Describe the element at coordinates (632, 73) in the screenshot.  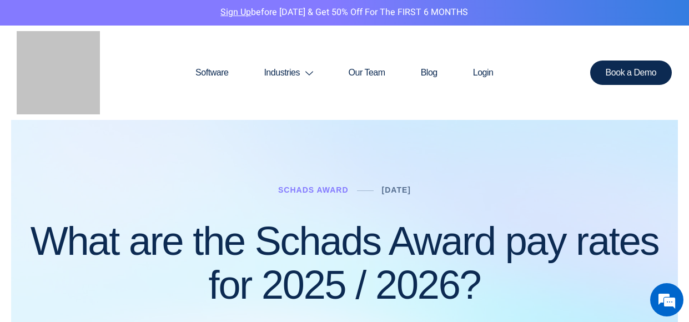
I see `a: Book a Demo` at that location.